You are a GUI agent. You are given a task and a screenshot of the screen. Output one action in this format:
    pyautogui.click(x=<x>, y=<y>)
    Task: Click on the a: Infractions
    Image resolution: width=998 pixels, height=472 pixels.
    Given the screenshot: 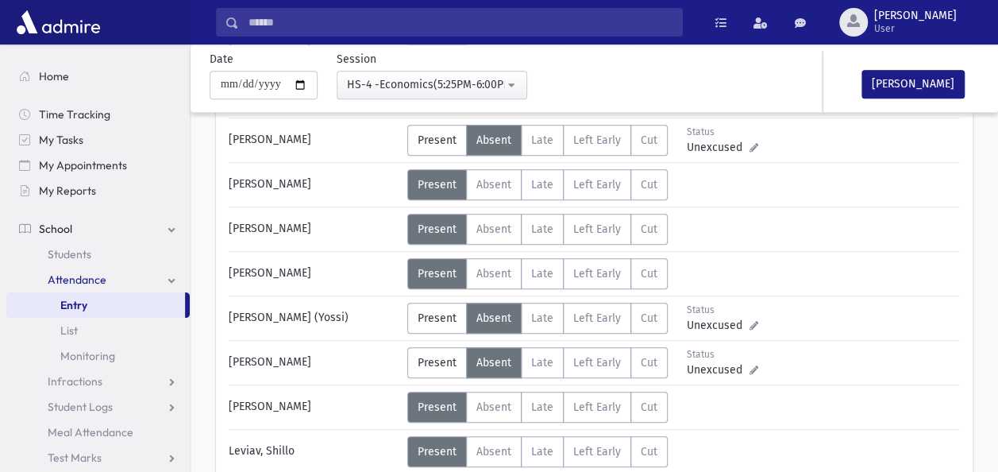 What is the action you would take?
    pyautogui.click(x=98, y=381)
    